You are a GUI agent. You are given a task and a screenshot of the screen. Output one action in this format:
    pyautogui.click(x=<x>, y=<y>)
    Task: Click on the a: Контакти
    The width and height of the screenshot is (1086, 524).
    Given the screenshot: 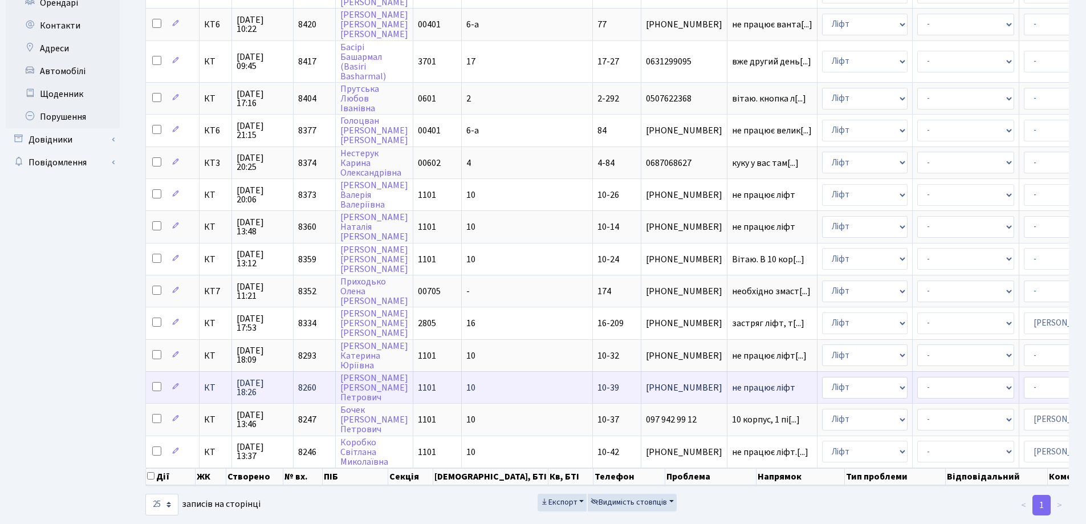 What is the action you would take?
    pyautogui.click(x=63, y=26)
    